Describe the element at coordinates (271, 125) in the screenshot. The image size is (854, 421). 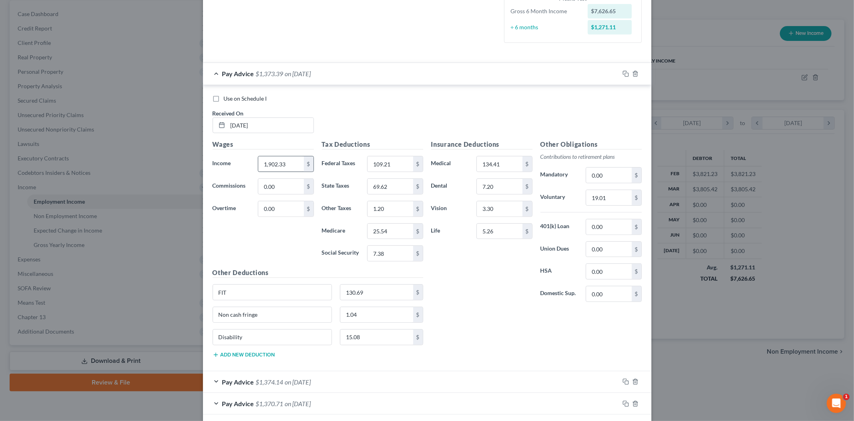
I see `input: MM/DD/YYYY` at that location.